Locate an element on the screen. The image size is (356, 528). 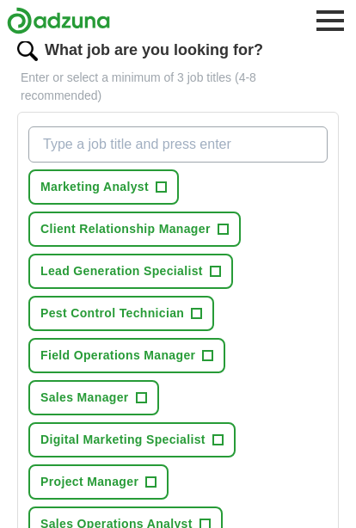
span: Pest Control Technician is located at coordinates (112, 314).